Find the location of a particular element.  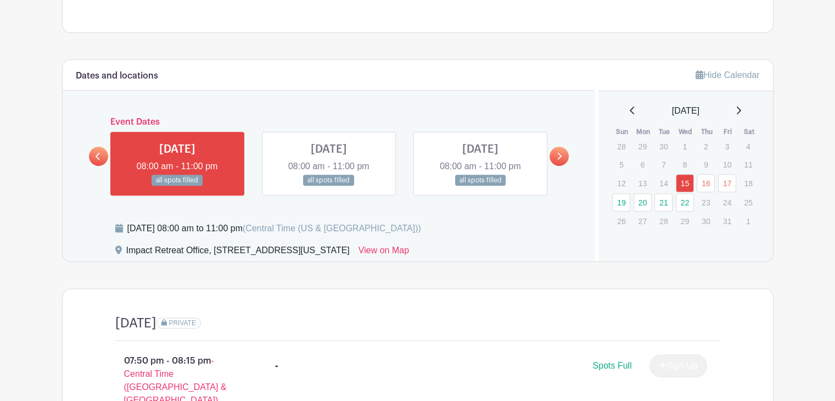

p: 8 is located at coordinates (684, 164).